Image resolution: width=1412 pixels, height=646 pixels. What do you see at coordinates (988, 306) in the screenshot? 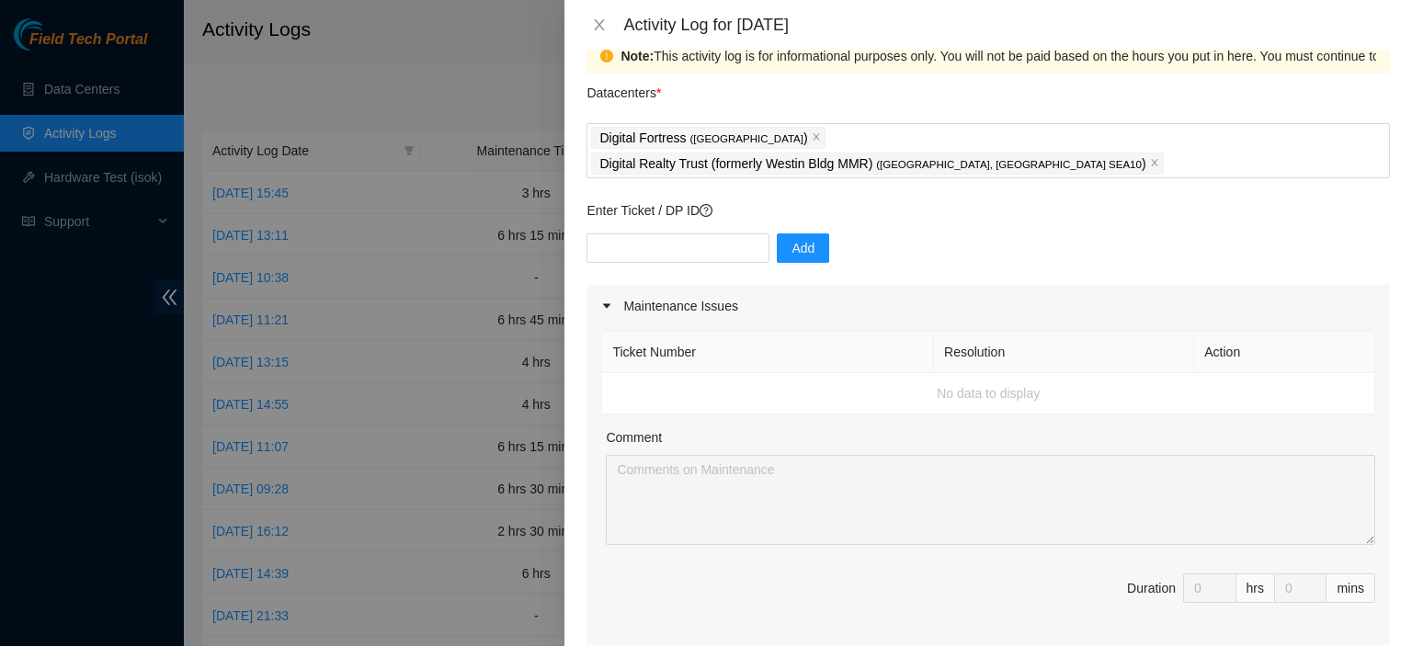
I see `div: Maintenance Issues` at bounding box center [988, 306].